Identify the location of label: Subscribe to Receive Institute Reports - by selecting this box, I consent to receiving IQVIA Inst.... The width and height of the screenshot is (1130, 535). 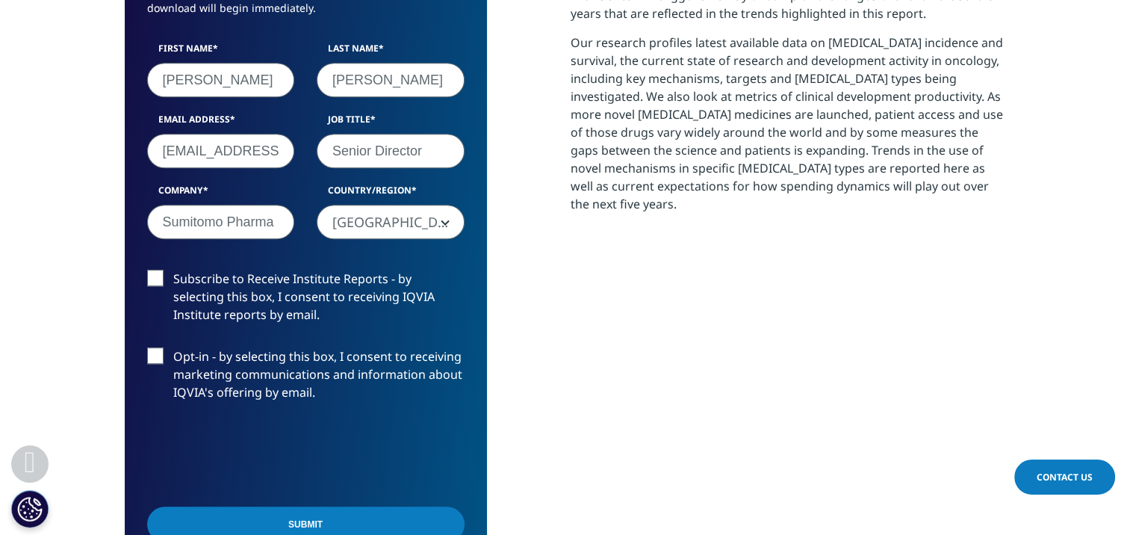
(305, 300).